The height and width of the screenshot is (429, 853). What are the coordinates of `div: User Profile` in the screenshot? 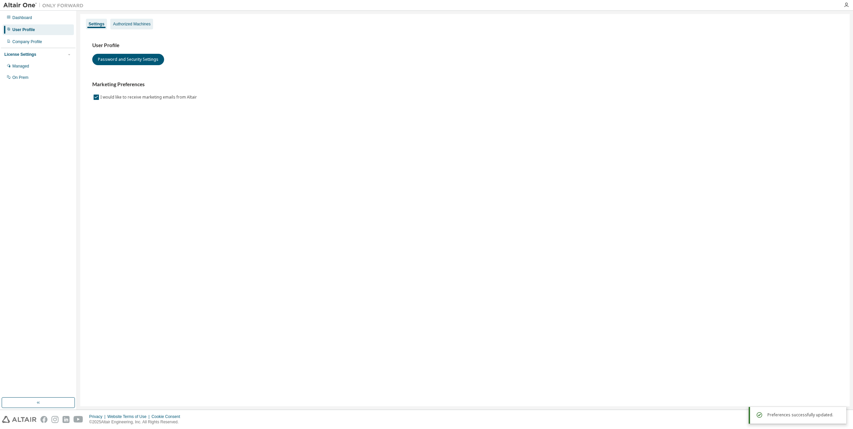 It's located at (23, 30).